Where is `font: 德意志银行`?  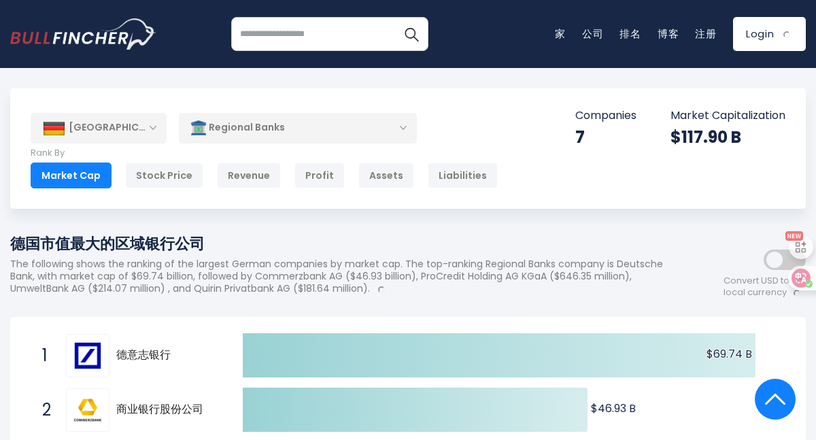
font: 德意志银行 is located at coordinates (143, 354).